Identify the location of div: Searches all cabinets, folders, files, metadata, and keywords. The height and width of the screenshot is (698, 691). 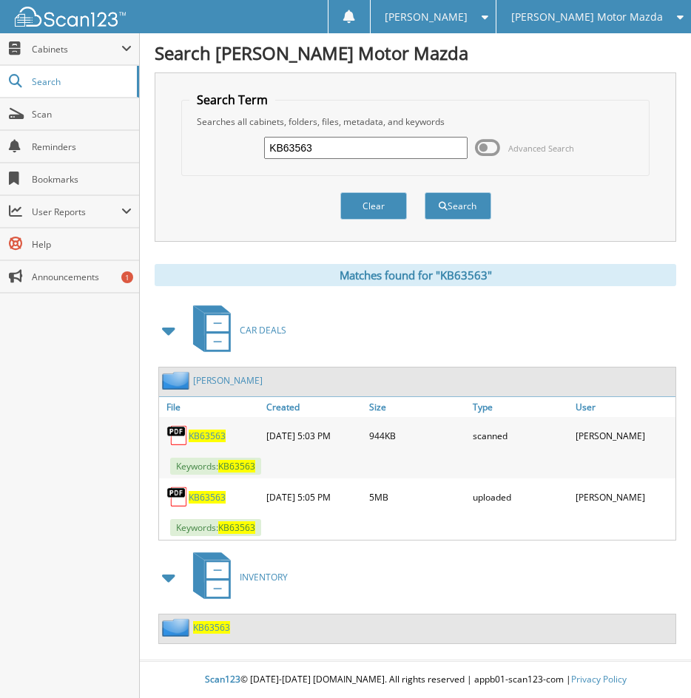
(415, 121).